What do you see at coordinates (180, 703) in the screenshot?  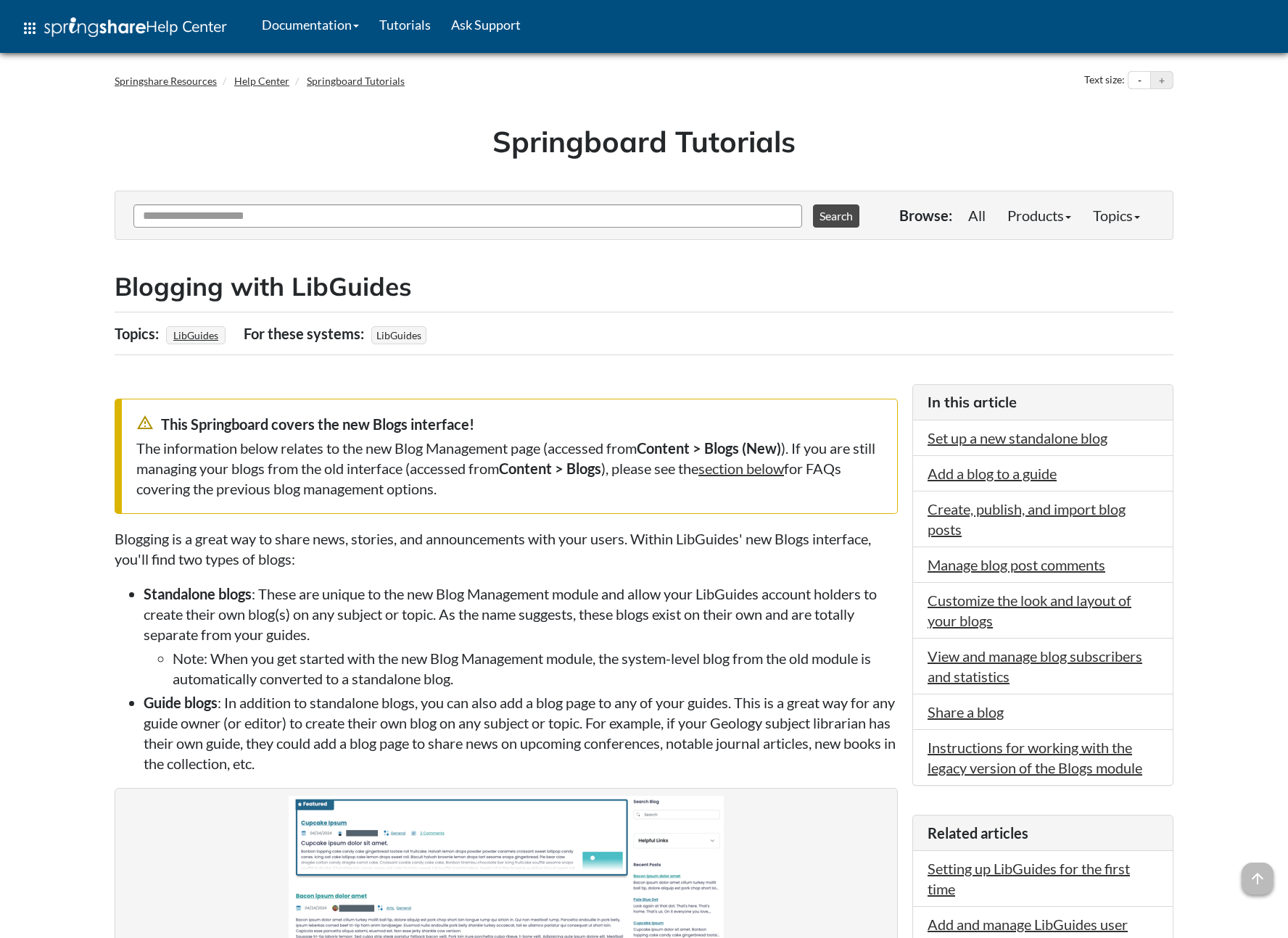 I see `strong: Guide blogs` at bounding box center [180, 703].